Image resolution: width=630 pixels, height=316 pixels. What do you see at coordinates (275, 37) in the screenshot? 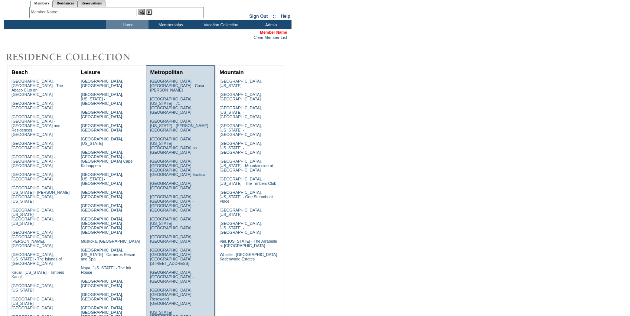
I see `a: Member List` at bounding box center [275, 37].